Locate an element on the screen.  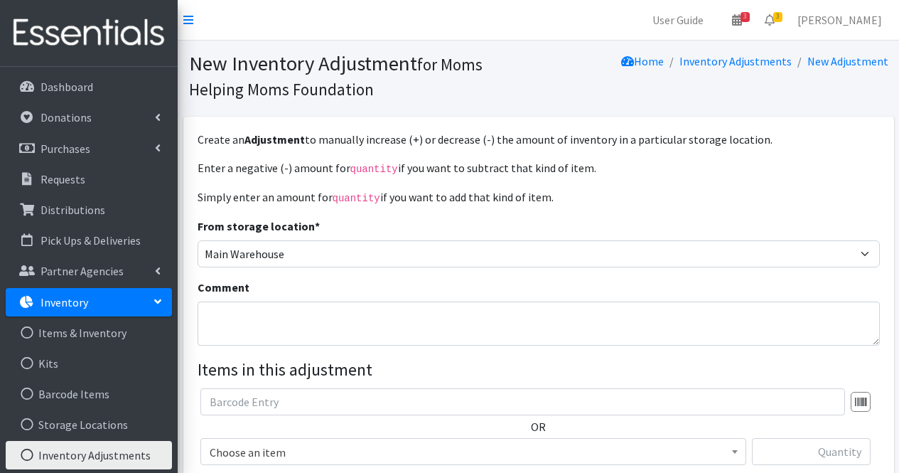
p: Partner Agencies is located at coordinates (82, 271).